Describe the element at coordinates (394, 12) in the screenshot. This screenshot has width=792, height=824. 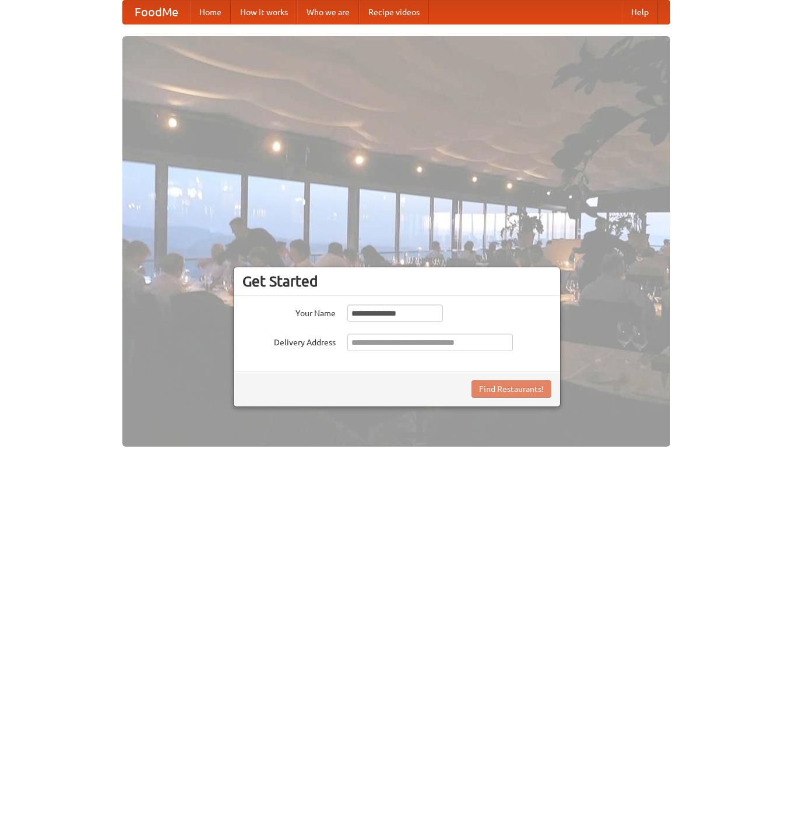
I see `a: Recipe videos` at that location.